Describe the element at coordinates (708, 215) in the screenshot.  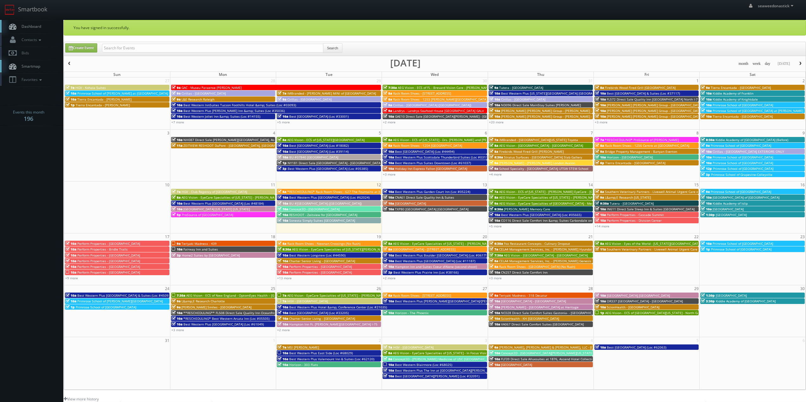
I see `span: 1:30p` at that location.